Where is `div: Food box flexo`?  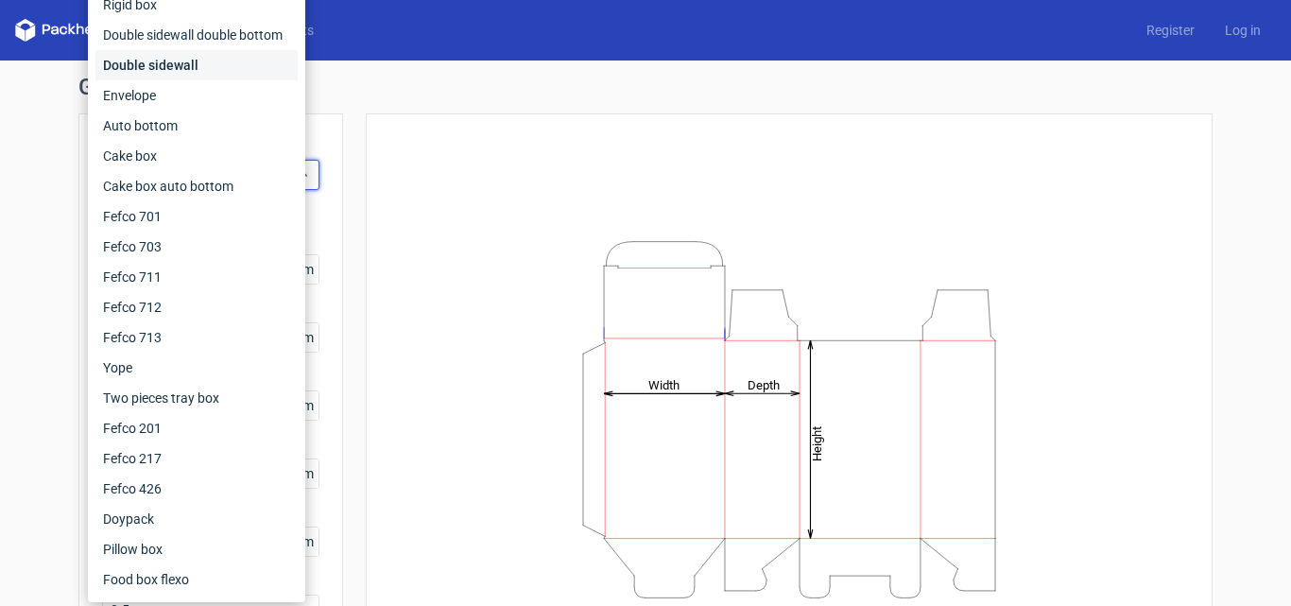
div: Food box flexo is located at coordinates (197, 579).